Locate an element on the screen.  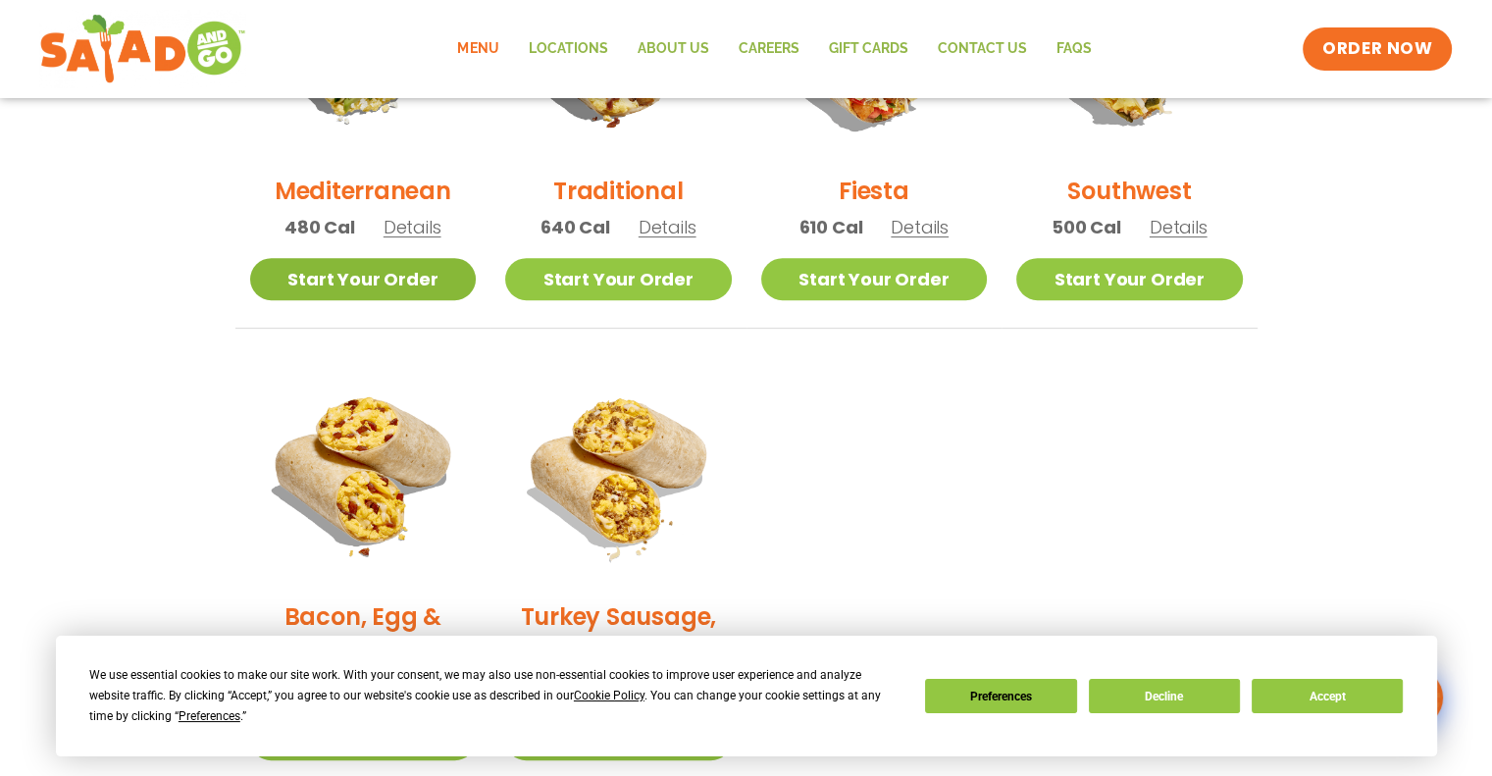
span: Preferences is located at coordinates (209, 716).